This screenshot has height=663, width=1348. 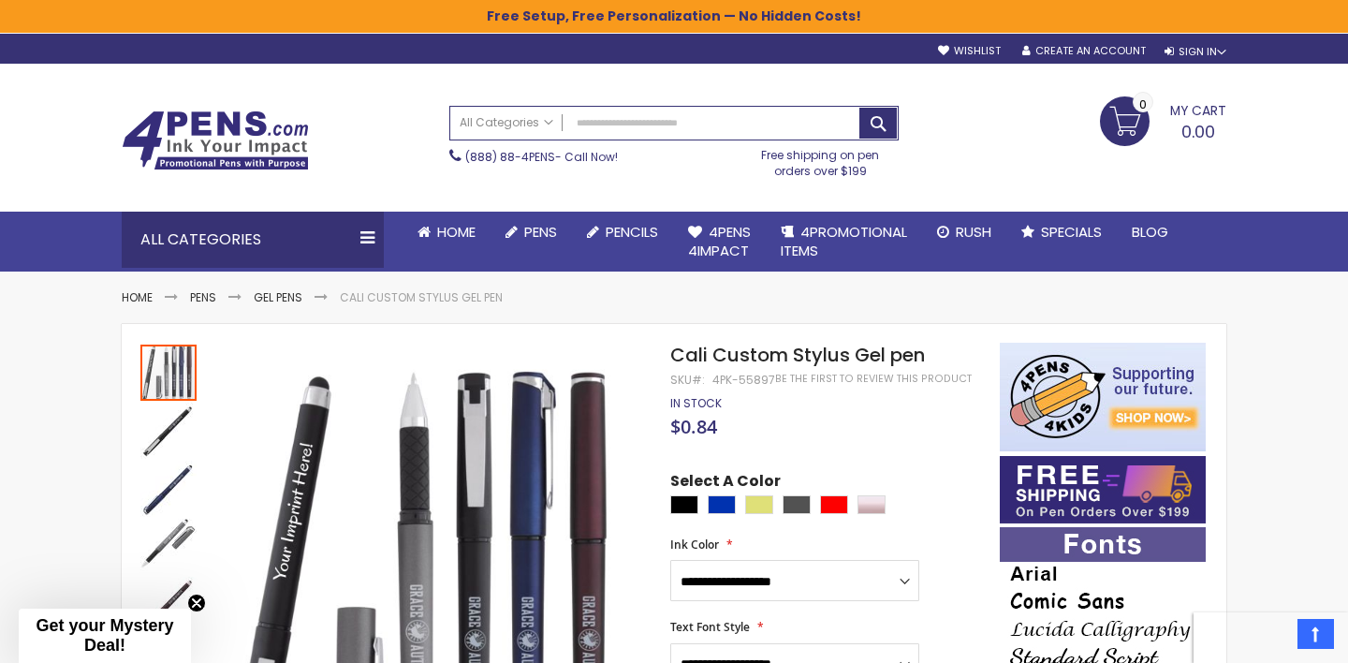 What do you see at coordinates (710, 626) in the screenshot?
I see `span: Text Font Style` at bounding box center [710, 626].